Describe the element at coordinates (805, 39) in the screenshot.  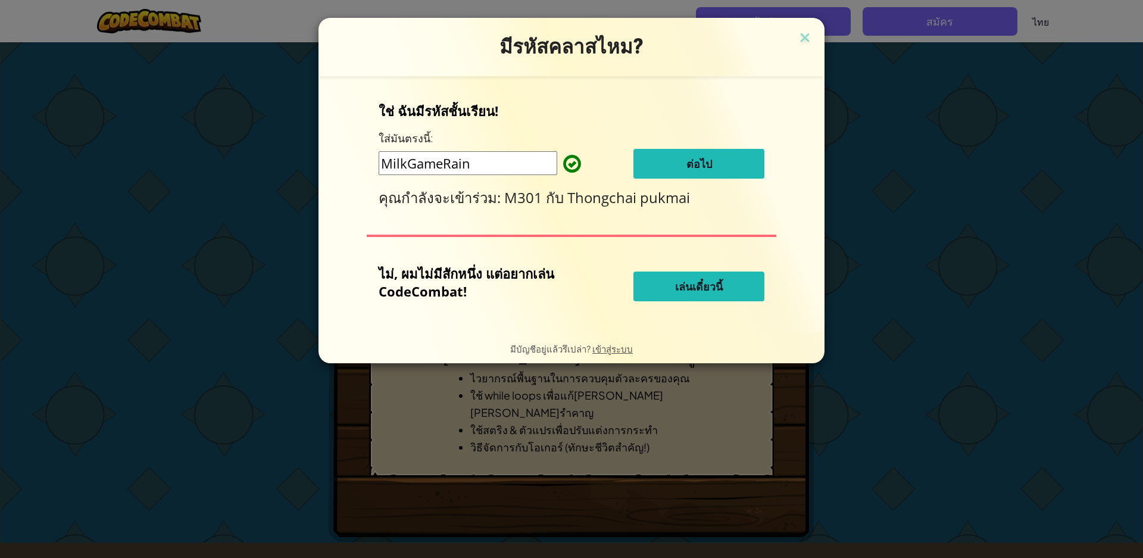
I see `img: close icon` at that location.